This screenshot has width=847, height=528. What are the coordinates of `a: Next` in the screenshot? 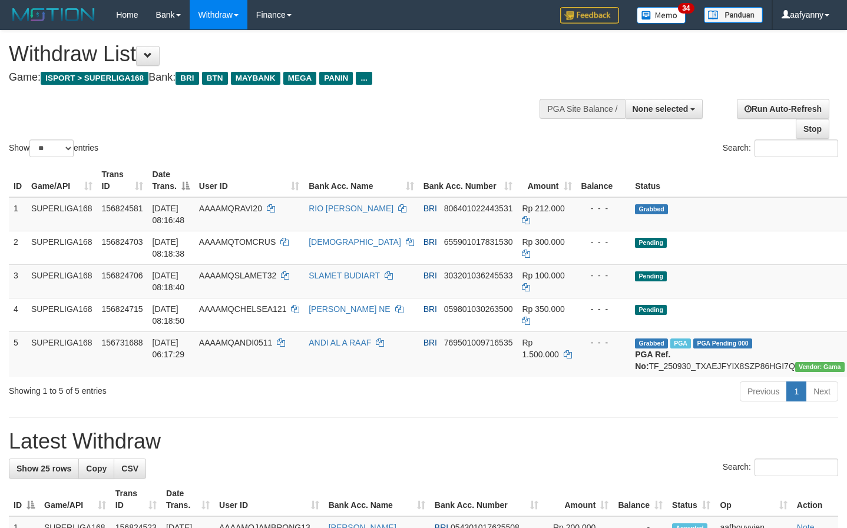 It's located at (822, 392).